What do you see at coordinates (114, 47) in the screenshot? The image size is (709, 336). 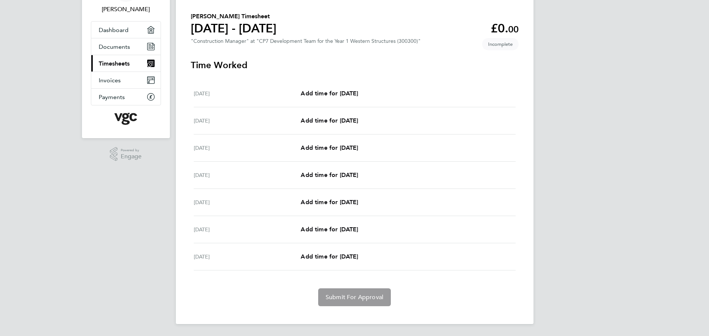 I see `span: Documents` at bounding box center [114, 47].